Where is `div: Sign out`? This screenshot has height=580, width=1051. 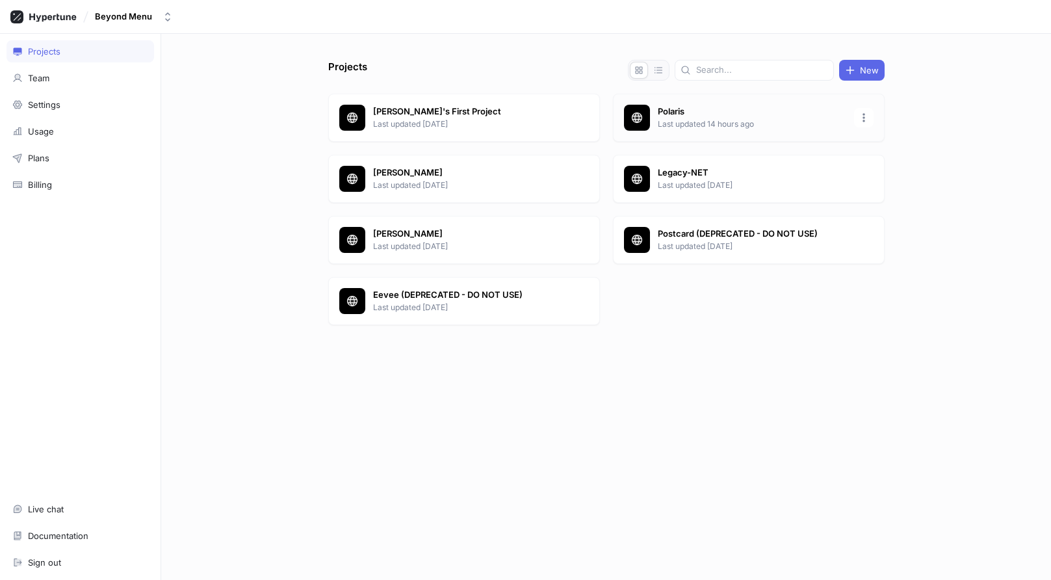 div: Sign out is located at coordinates (44, 562).